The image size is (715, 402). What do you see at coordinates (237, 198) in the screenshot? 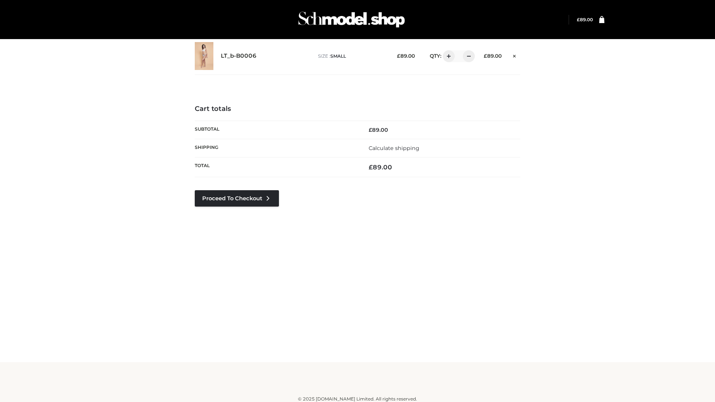
I see `a: Proceed to Checkout` at bounding box center [237, 198].